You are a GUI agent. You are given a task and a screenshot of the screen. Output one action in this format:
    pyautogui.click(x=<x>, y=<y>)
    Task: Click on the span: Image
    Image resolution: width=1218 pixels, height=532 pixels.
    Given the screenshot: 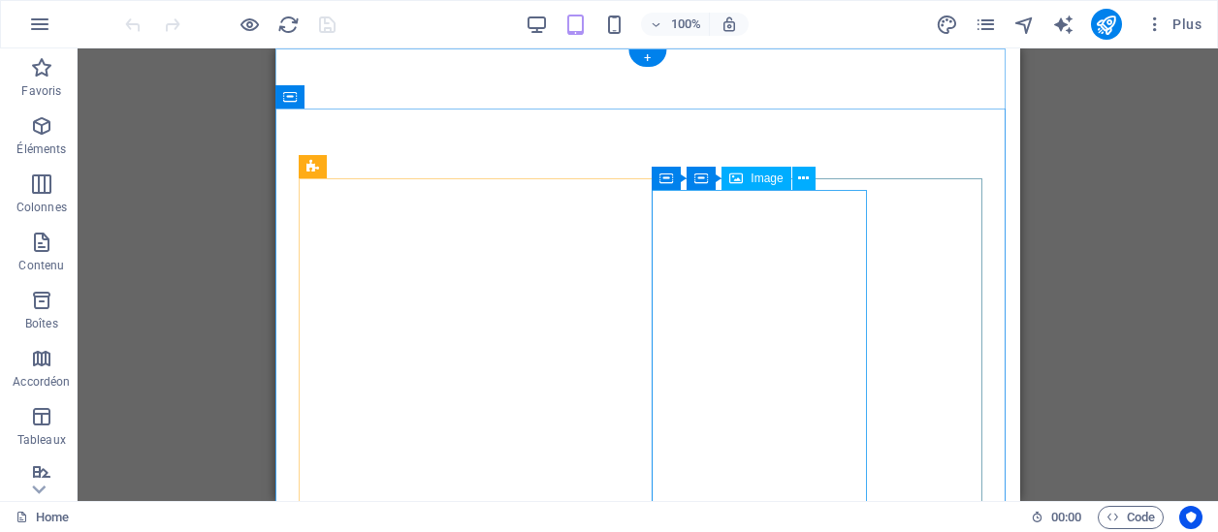 What is the action you would take?
    pyautogui.click(x=766, y=178)
    